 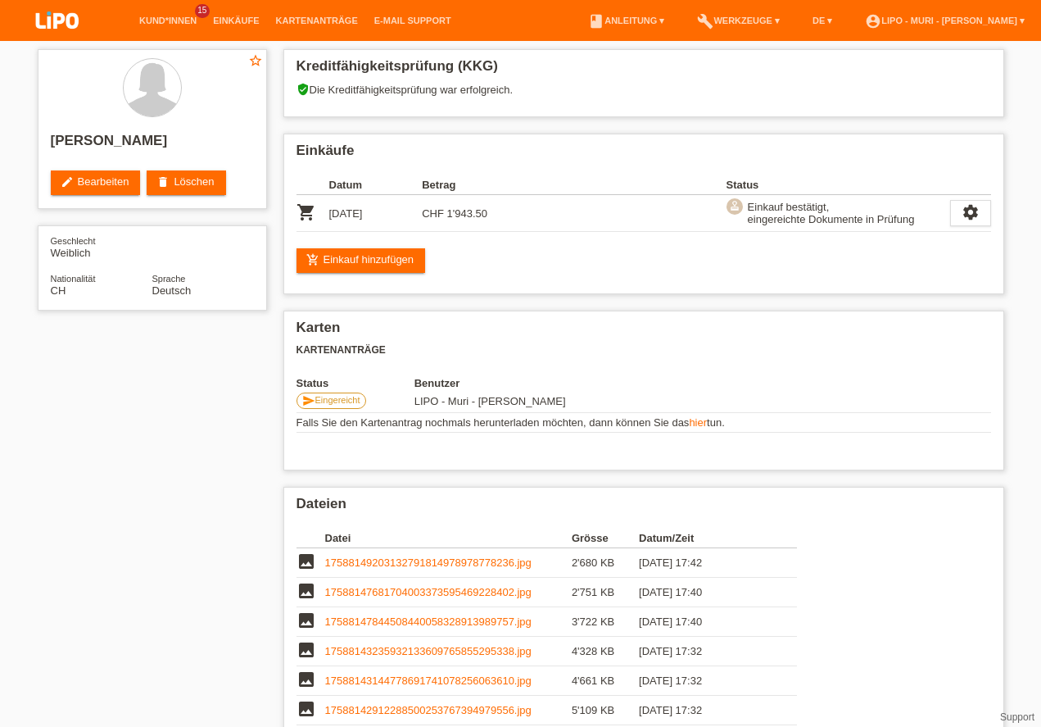 What do you see at coordinates (429, 710) in the screenshot?
I see `a: 17588142912288500253767394979556.jpg` at bounding box center [429, 710].